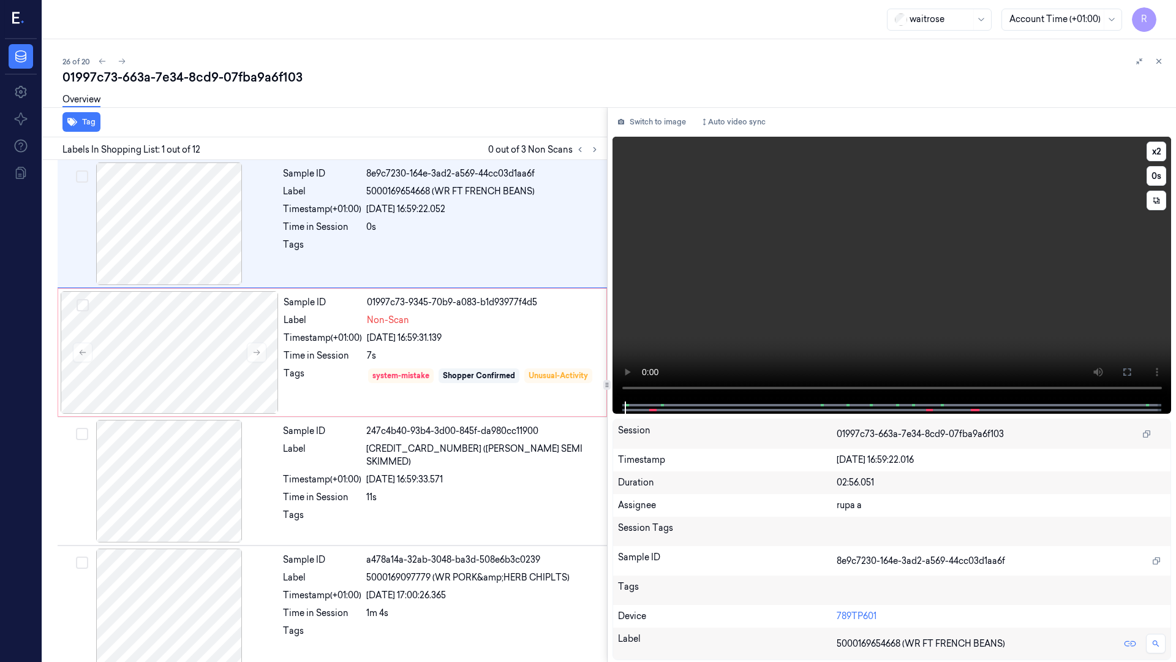 Image resolution: width=1176 pixels, height=662 pixels. What do you see at coordinates (483, 227) in the screenshot?
I see `div: 0s` at bounding box center [483, 227].